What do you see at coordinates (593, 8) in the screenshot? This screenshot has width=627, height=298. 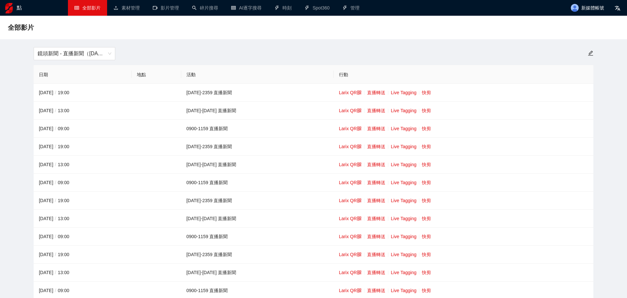 I see `font: 新媒體帳號` at bounding box center [593, 8].